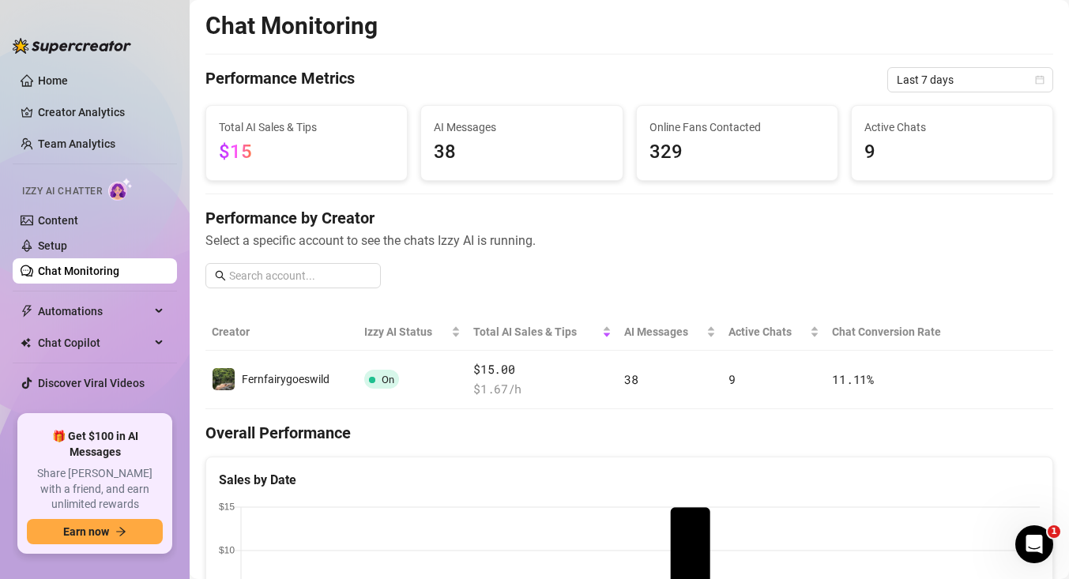  What do you see at coordinates (53, 81) in the screenshot?
I see `a: Home` at bounding box center [53, 81].